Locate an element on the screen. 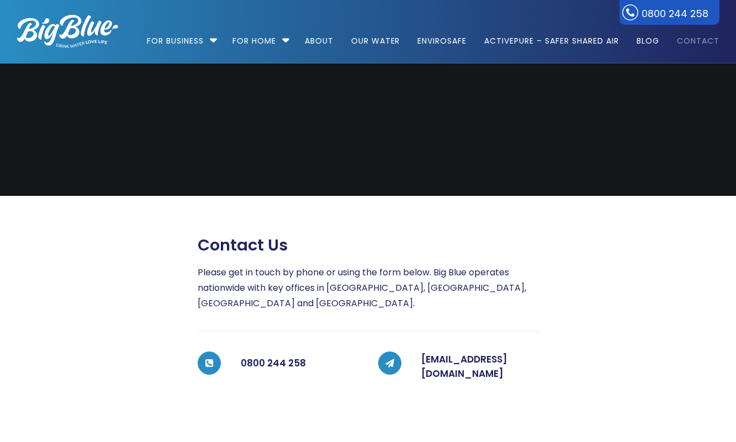  img: logo is located at coordinates (67, 31).